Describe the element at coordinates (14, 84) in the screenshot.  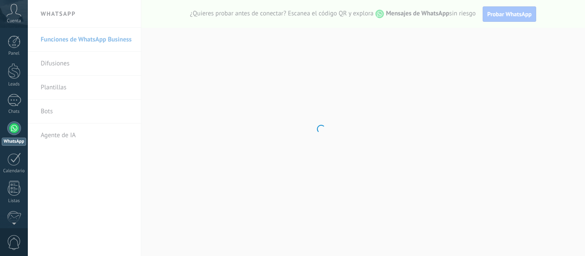
I see `div: Leads` at that location.